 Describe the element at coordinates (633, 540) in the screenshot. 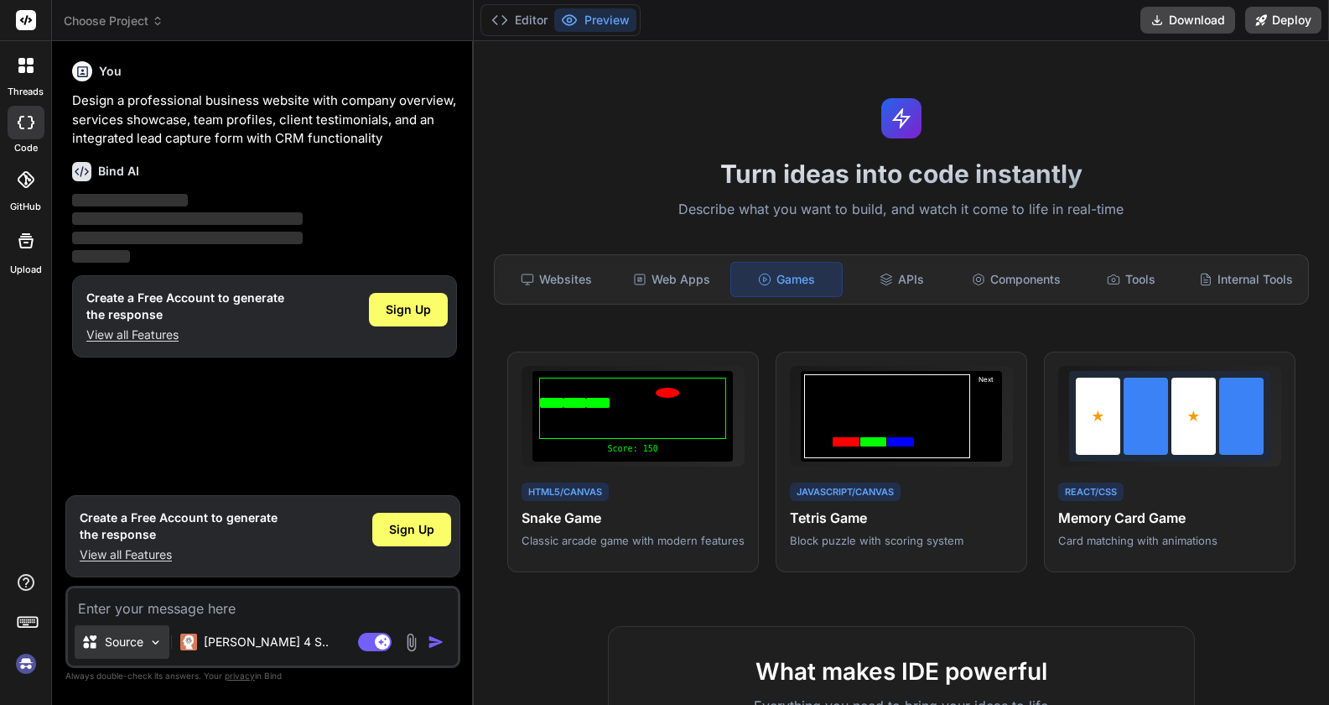

I see `p: Classic arcade game with modern features` at that location.